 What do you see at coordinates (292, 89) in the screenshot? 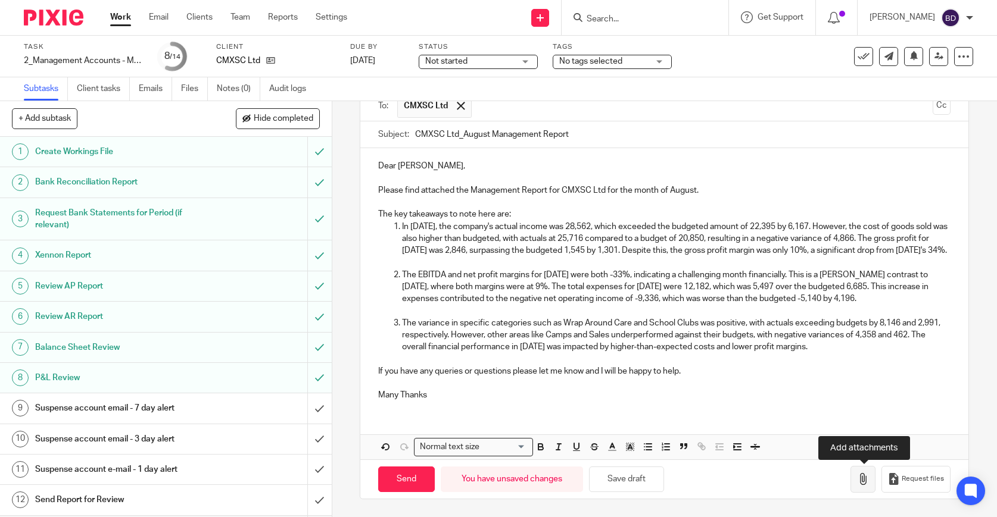
I see `a: Audit logs` at bounding box center [292, 89].